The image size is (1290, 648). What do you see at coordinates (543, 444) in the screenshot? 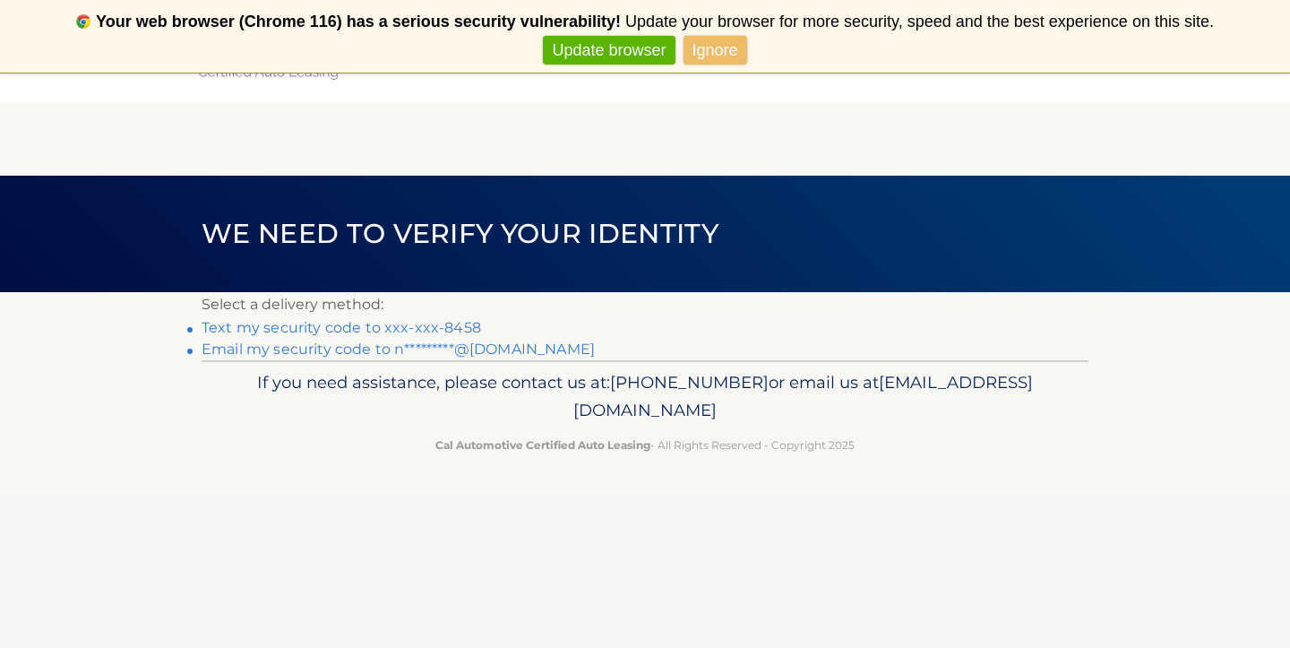
I see `strong: Cal Automotive Certified Auto Leasing` at bounding box center [543, 444].